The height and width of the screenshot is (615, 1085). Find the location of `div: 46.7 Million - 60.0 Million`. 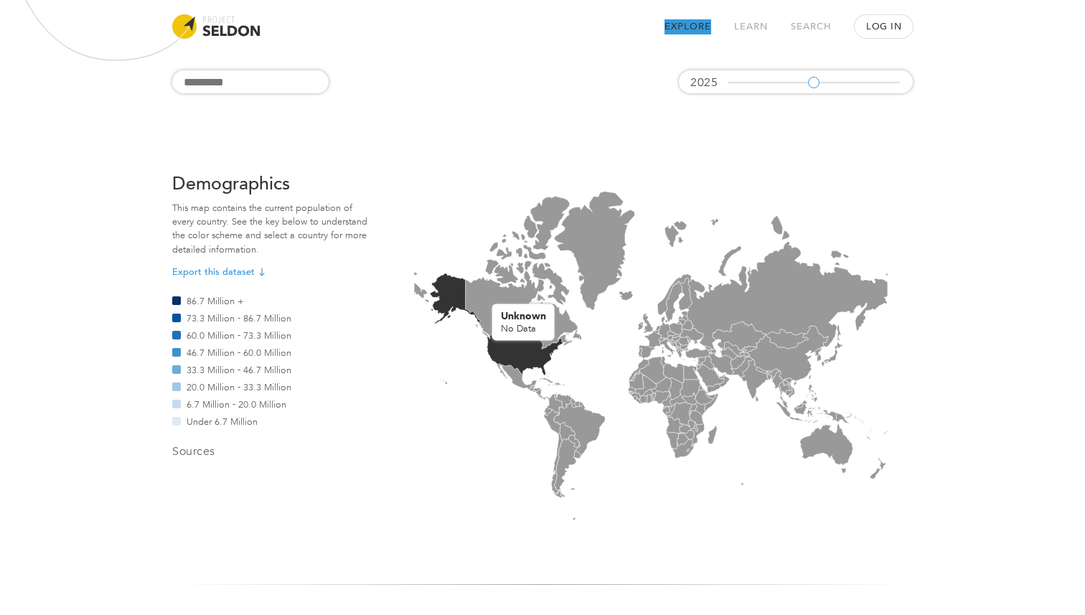

div: 46.7 Million - 60.0 Million is located at coordinates (270, 352).